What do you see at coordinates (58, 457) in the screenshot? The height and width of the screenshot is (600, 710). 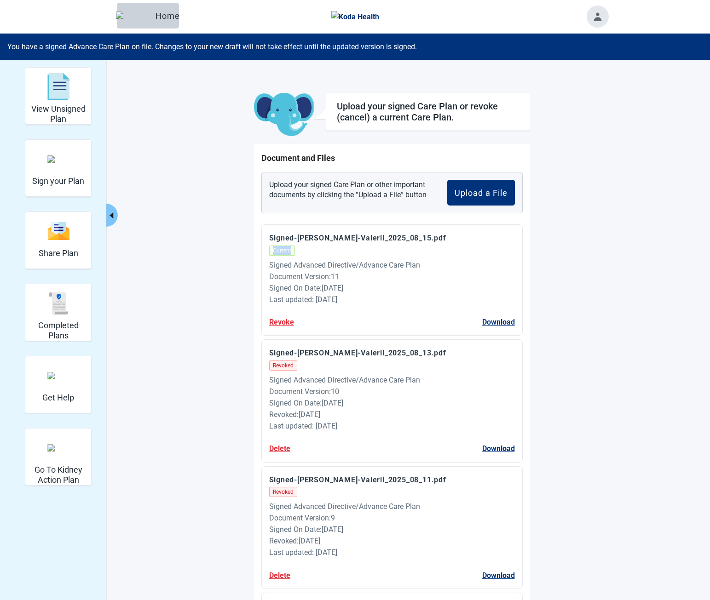 I see `div: Go To Kidney Action Plan` at bounding box center [58, 457].